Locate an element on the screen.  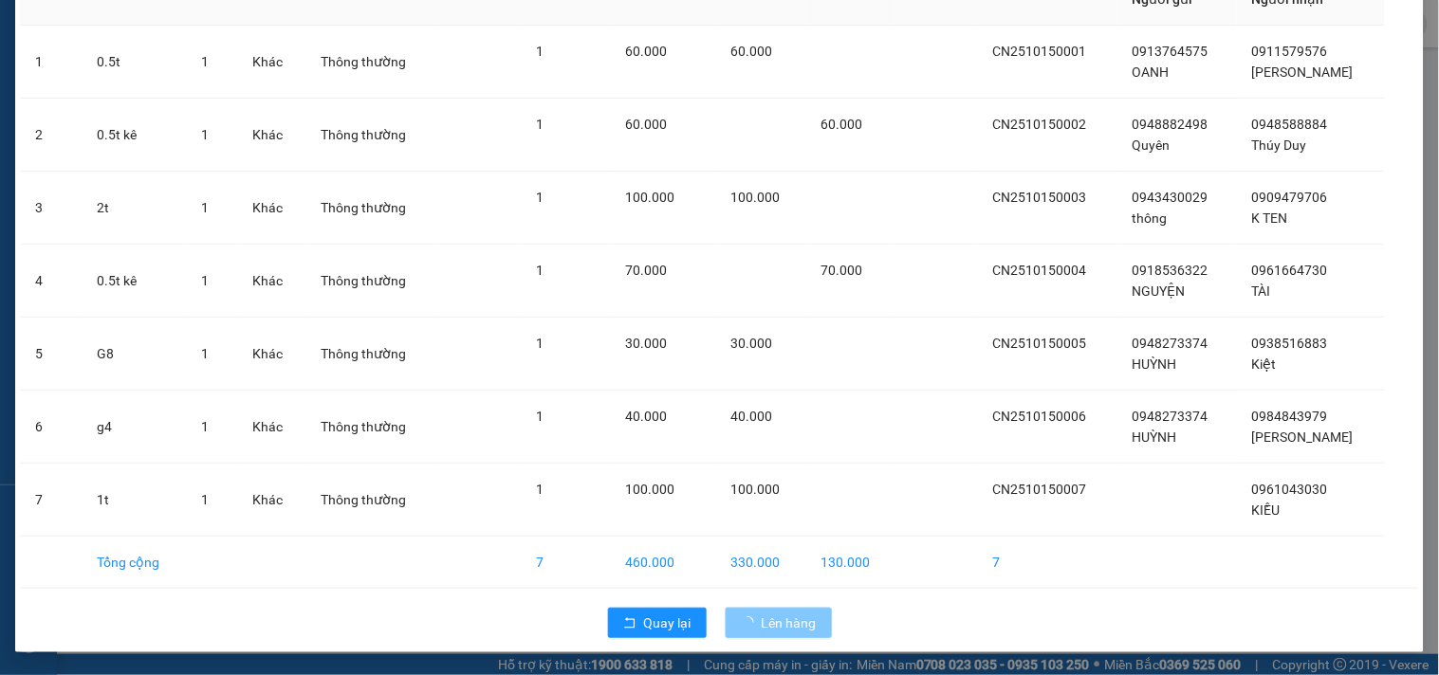
td: 330.000 is located at coordinates (761, 562).